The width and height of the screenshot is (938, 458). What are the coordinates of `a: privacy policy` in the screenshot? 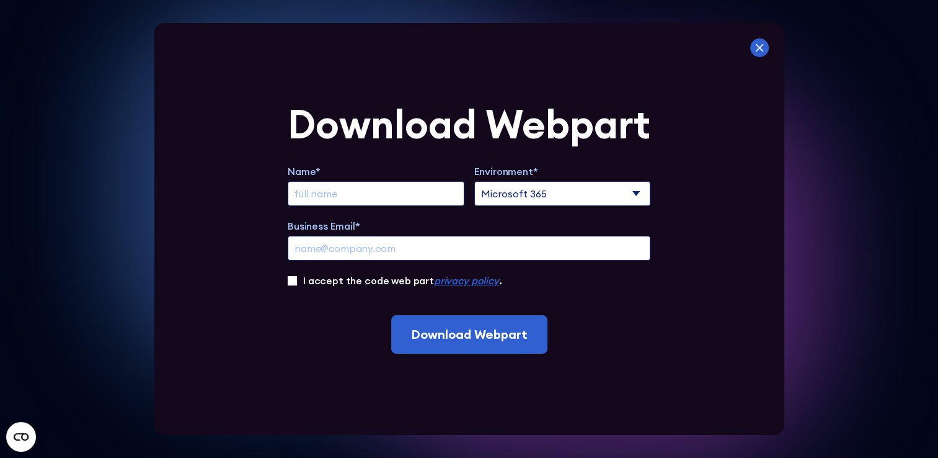 It's located at (466, 280).